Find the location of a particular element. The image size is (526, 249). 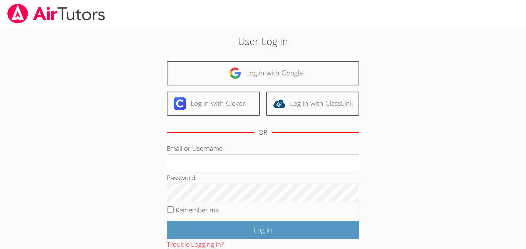

label: Remember me is located at coordinates (197, 210).